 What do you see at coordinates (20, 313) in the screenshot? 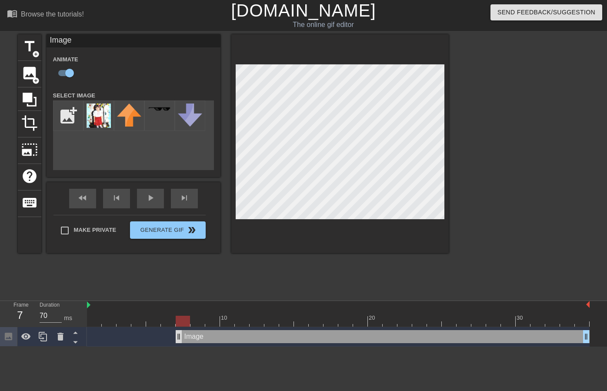
I see `div: Frame` at bounding box center [20, 313].